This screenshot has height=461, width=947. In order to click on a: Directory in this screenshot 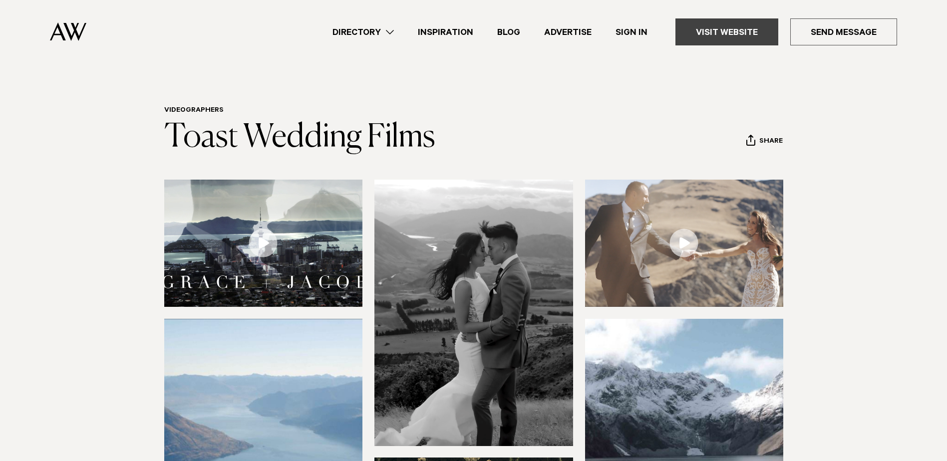, I will do `click(363, 32)`.